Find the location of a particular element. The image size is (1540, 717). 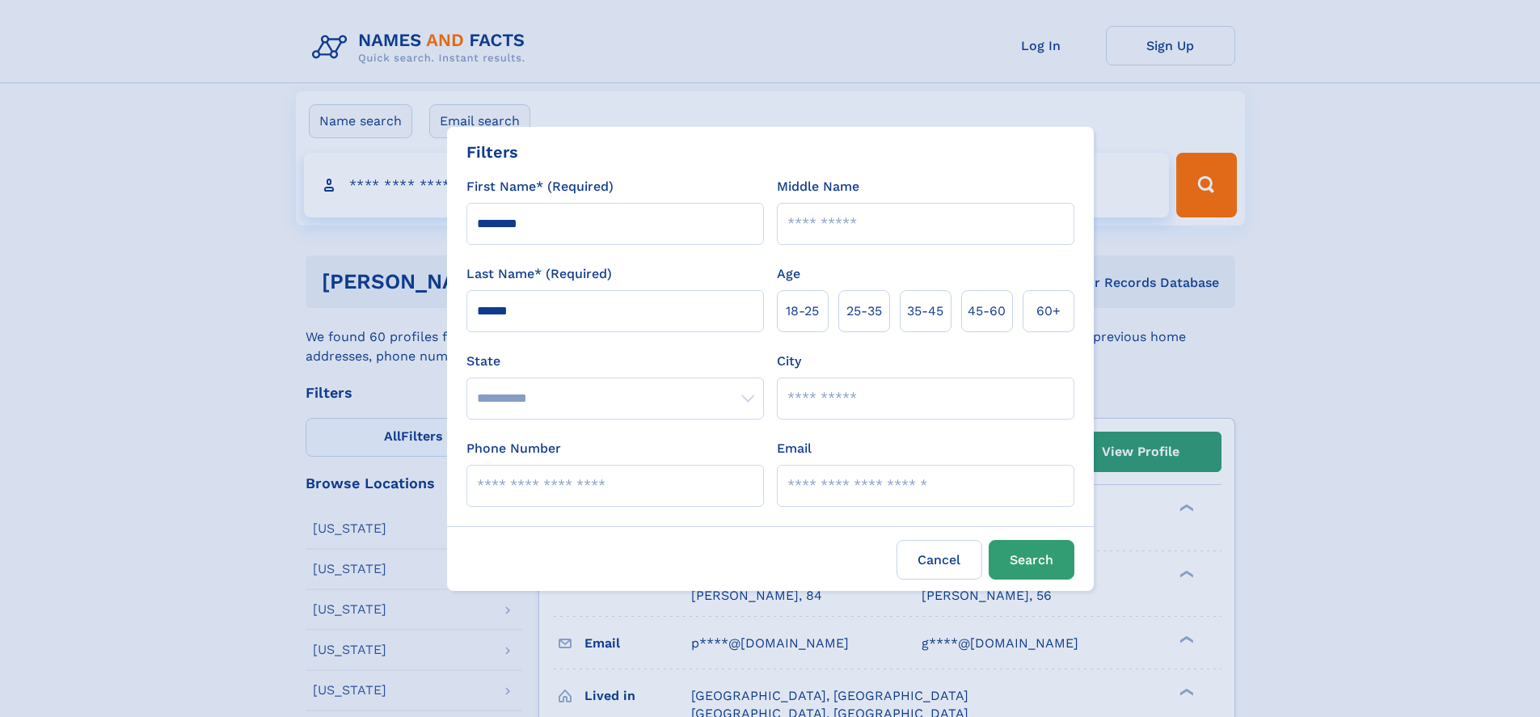

div: Filters is located at coordinates (492, 152).